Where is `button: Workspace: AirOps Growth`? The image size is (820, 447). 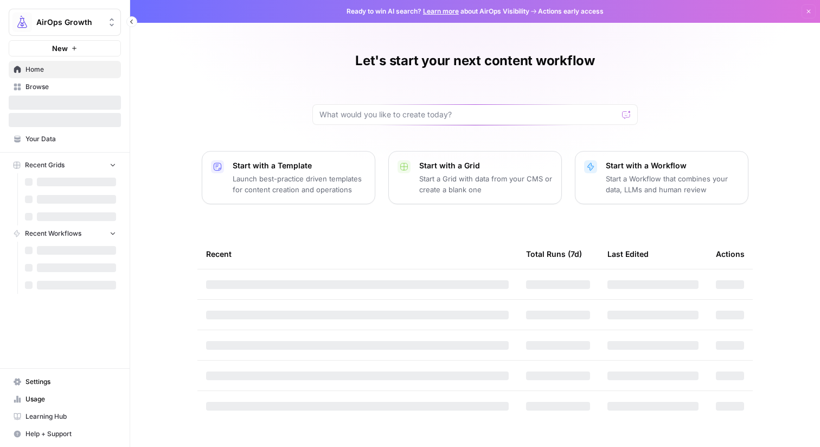
button: Workspace: AirOps Growth is located at coordinates (65, 22).